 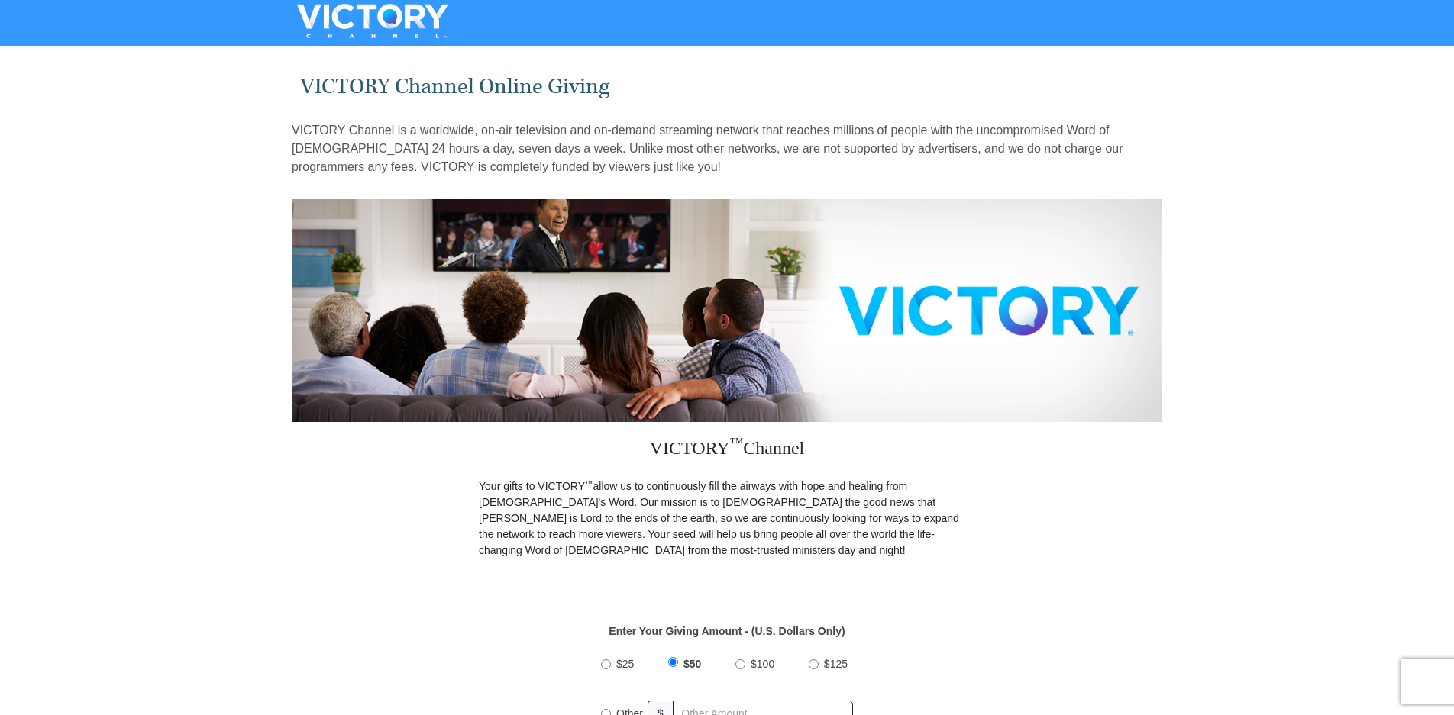 What do you see at coordinates (727, 149) in the screenshot?
I see `p: VICTORY Channel is a worldwide, on-air television and on-demand streaming network that reaches mi...` at bounding box center [727, 149].